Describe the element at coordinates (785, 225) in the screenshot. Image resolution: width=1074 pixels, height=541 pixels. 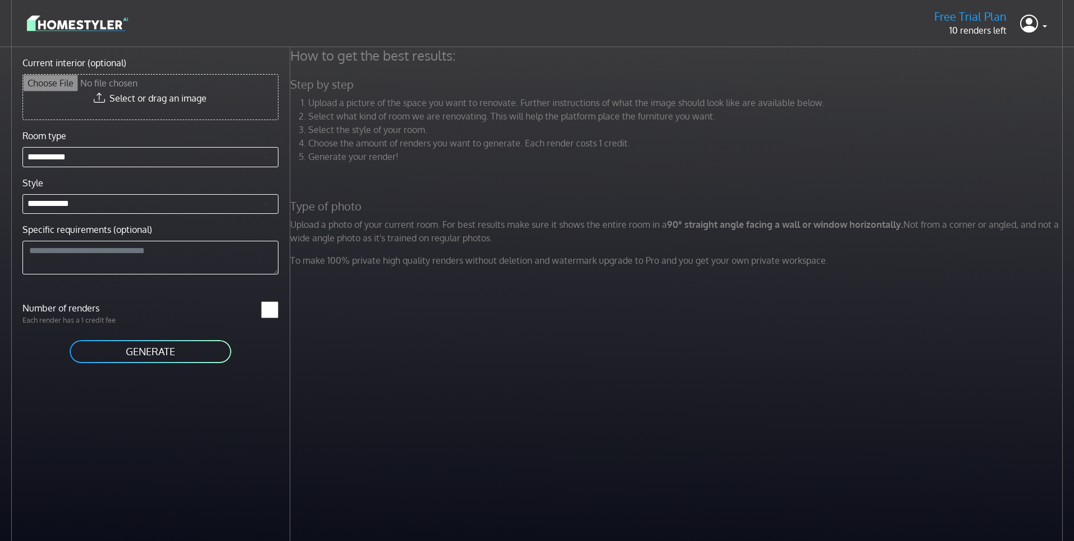
I see `strong: 90° straight angle facing a wall or window horizontally.` at that location.